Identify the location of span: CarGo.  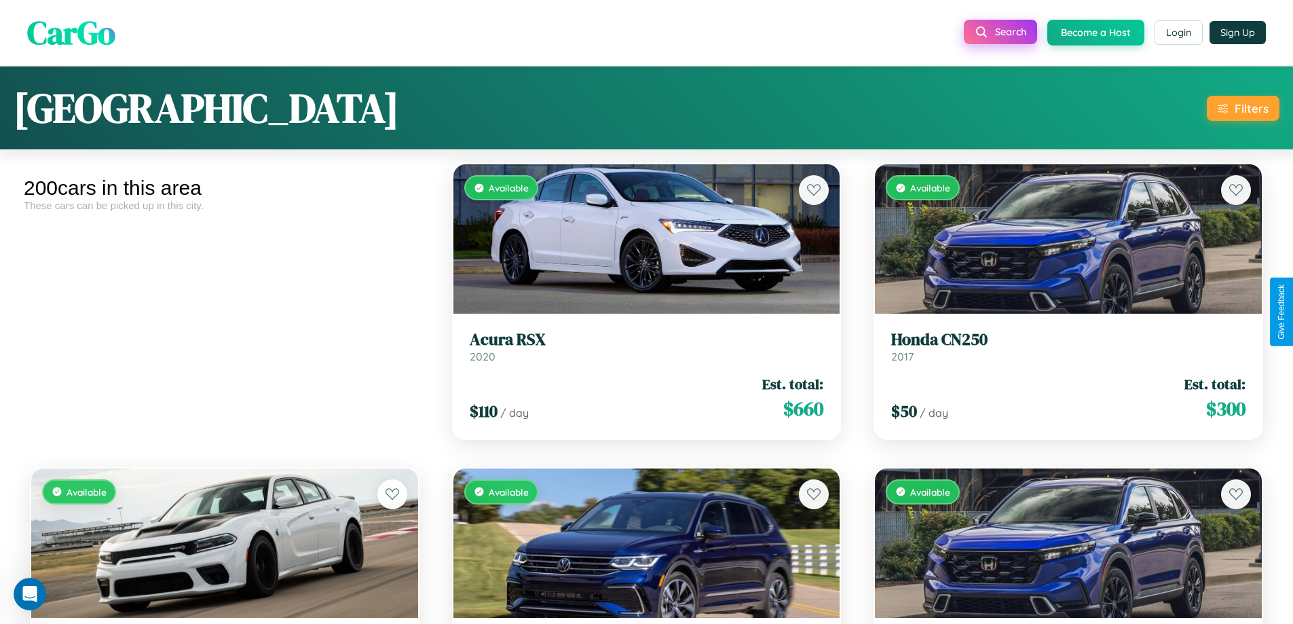
(71, 33).